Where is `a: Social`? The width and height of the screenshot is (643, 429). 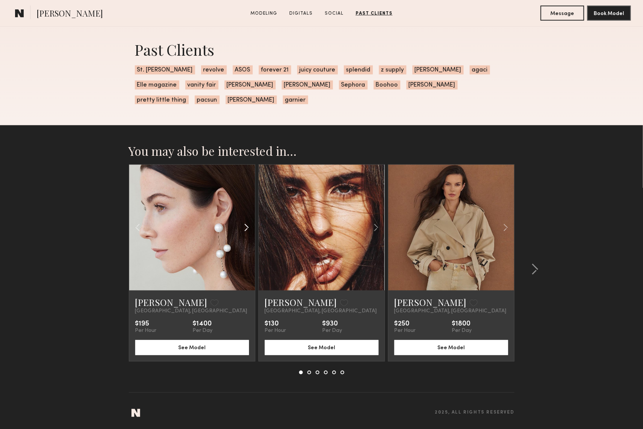
a: Social is located at coordinates (334, 14).